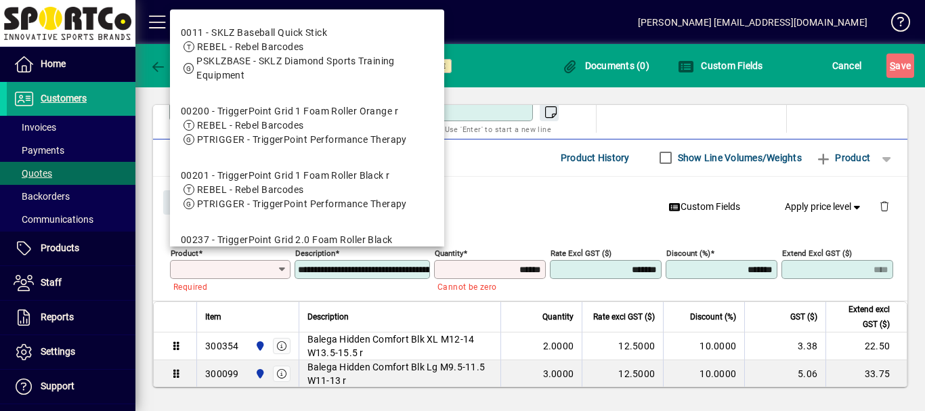  Describe the element at coordinates (71, 150) in the screenshot. I see `a: Payments` at that location.